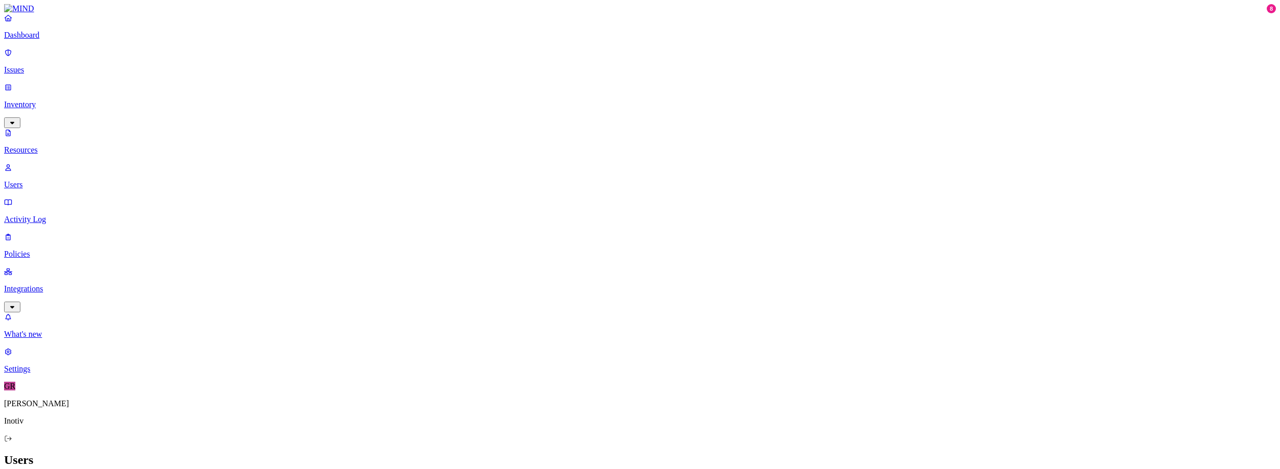  What do you see at coordinates (640, 254) in the screenshot?
I see `p: Policies` at bounding box center [640, 254].